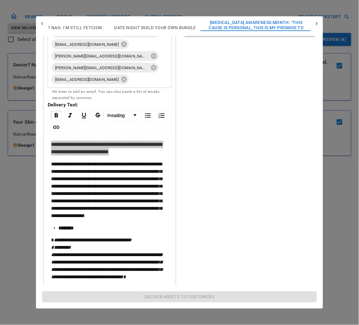  I want to click on div: rdw-block-control, so click(123, 116).